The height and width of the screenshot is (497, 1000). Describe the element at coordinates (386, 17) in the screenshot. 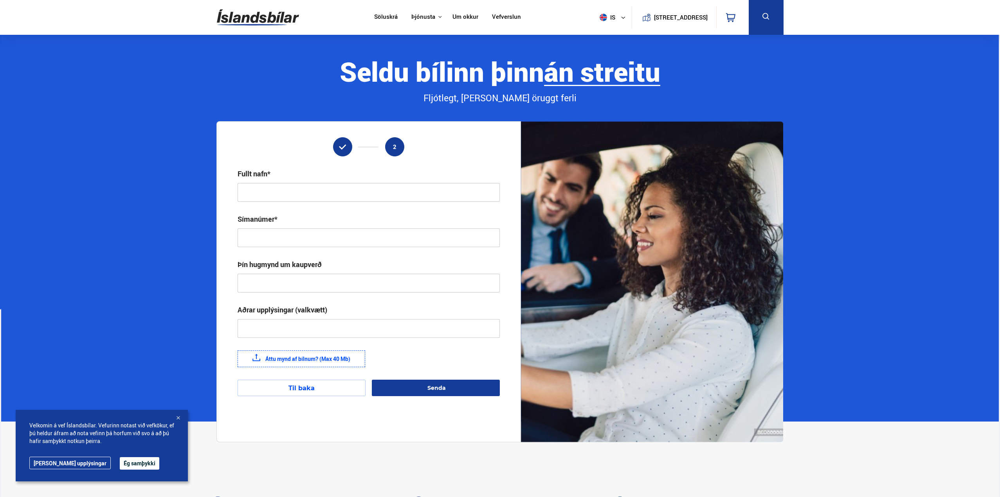

I see `a: Söluskrá` at that location.